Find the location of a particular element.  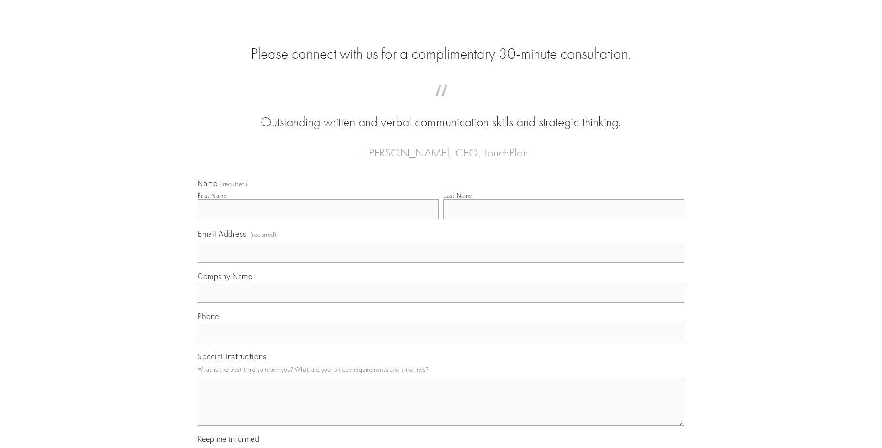

span: Email Address is located at coordinates (222, 234).